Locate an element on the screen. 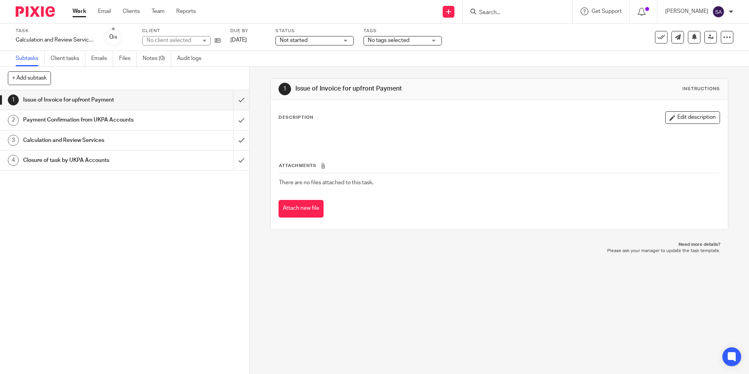 The image size is (749, 374). a: Reports is located at coordinates (186, 11).